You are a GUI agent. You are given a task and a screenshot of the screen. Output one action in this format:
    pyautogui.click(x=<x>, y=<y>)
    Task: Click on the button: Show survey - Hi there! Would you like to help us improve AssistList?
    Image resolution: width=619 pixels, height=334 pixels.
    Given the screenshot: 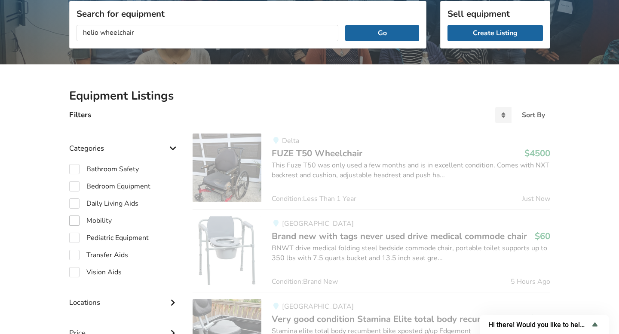 What is the action you would take?
    pyautogui.click(x=544, y=325)
    